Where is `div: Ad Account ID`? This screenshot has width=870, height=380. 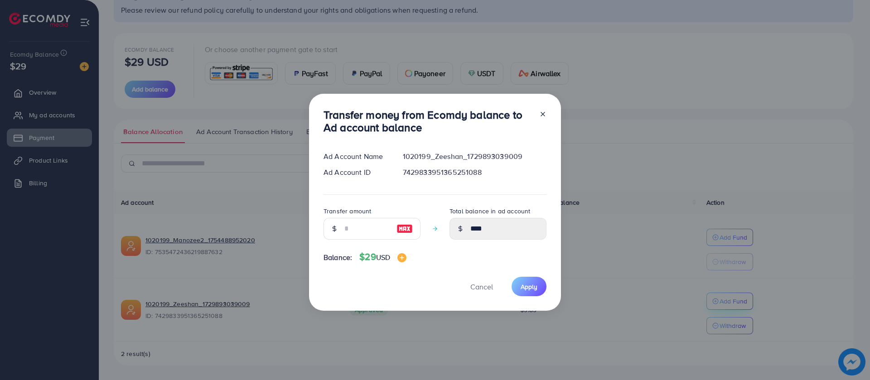
div: Ad Account ID is located at coordinates (356, 172).